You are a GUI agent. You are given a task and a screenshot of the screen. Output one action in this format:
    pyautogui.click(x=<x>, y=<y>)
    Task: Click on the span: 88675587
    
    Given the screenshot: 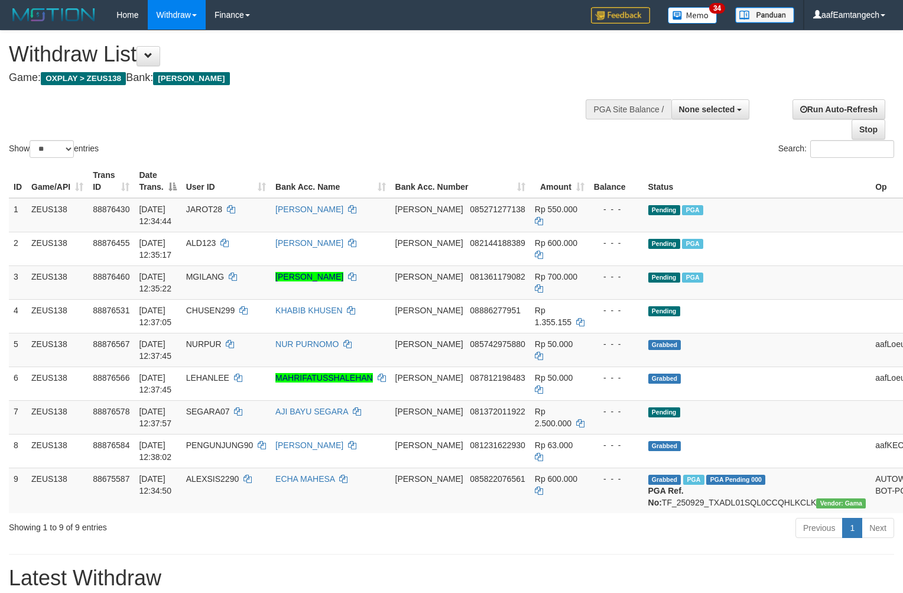 What is the action you would take?
    pyautogui.click(x=111, y=478)
    